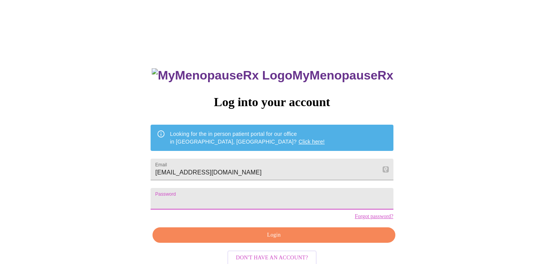 The image size is (544, 264). Describe the element at coordinates (374, 217) in the screenshot. I see `a: Forgot password?` at that location.